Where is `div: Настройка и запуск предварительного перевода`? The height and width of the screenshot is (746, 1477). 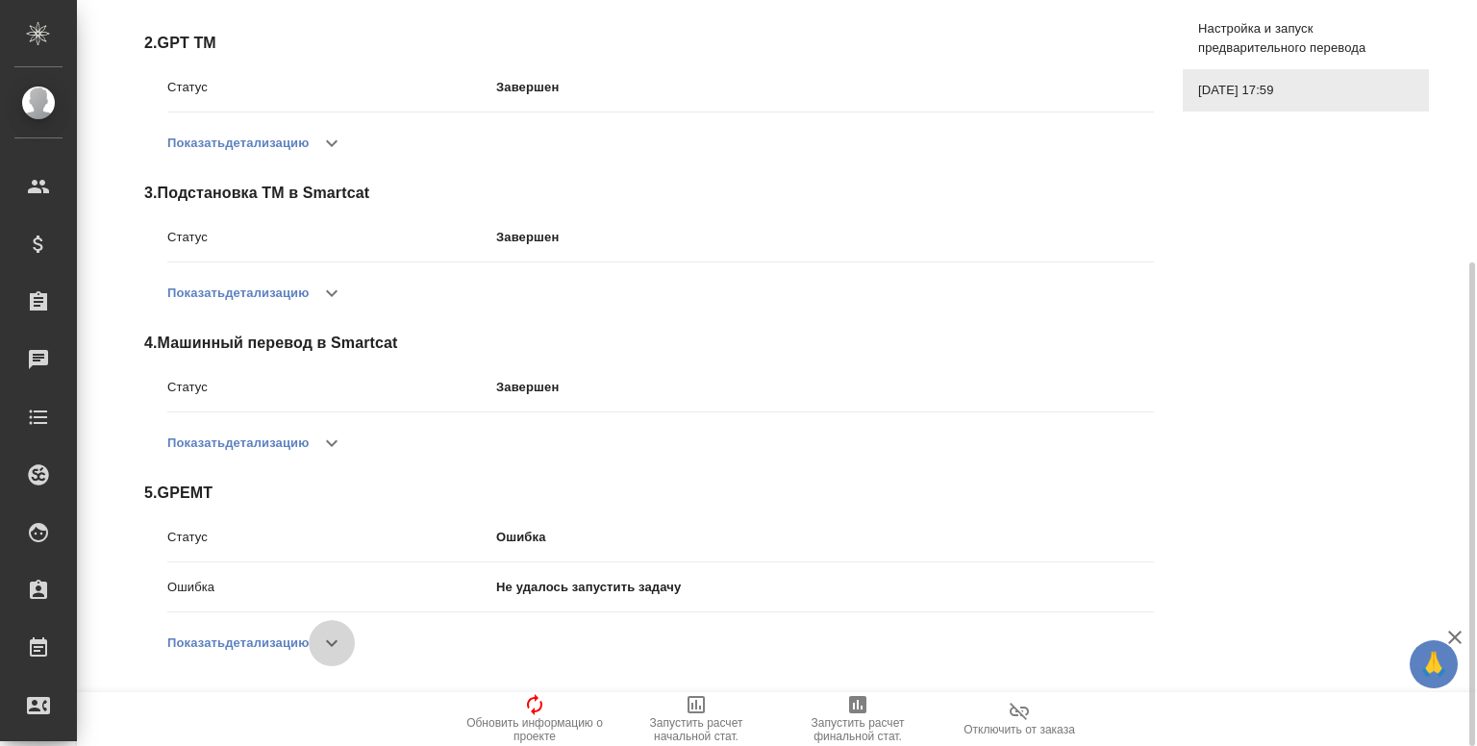
div: Настройка и запуск предварительного перевода is located at coordinates (1306, 38).